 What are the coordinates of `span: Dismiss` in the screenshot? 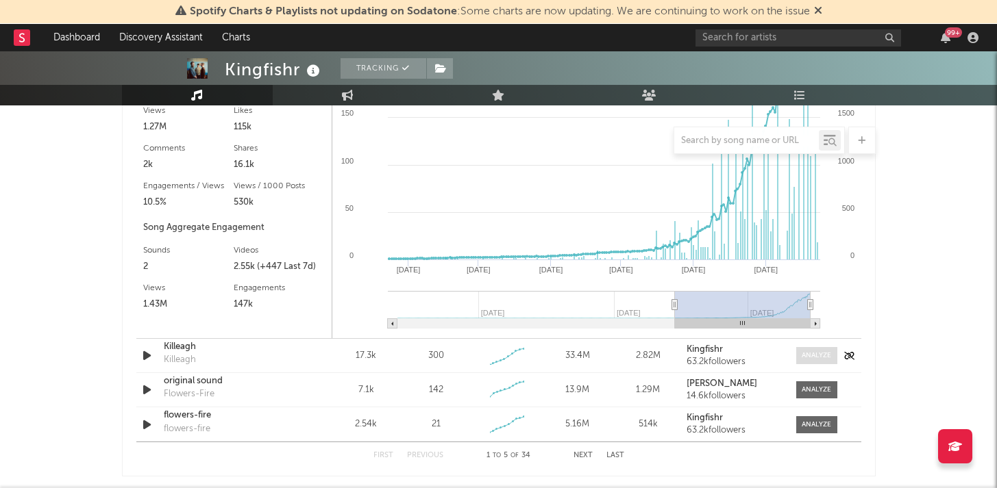 It's located at (818, 12).